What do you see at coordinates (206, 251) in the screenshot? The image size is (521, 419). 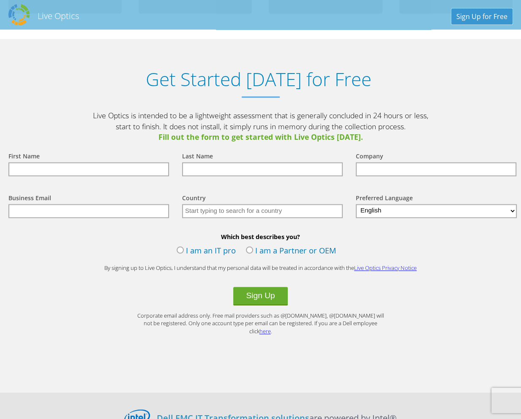 I see `label: I am an IT pro` at bounding box center [206, 251].